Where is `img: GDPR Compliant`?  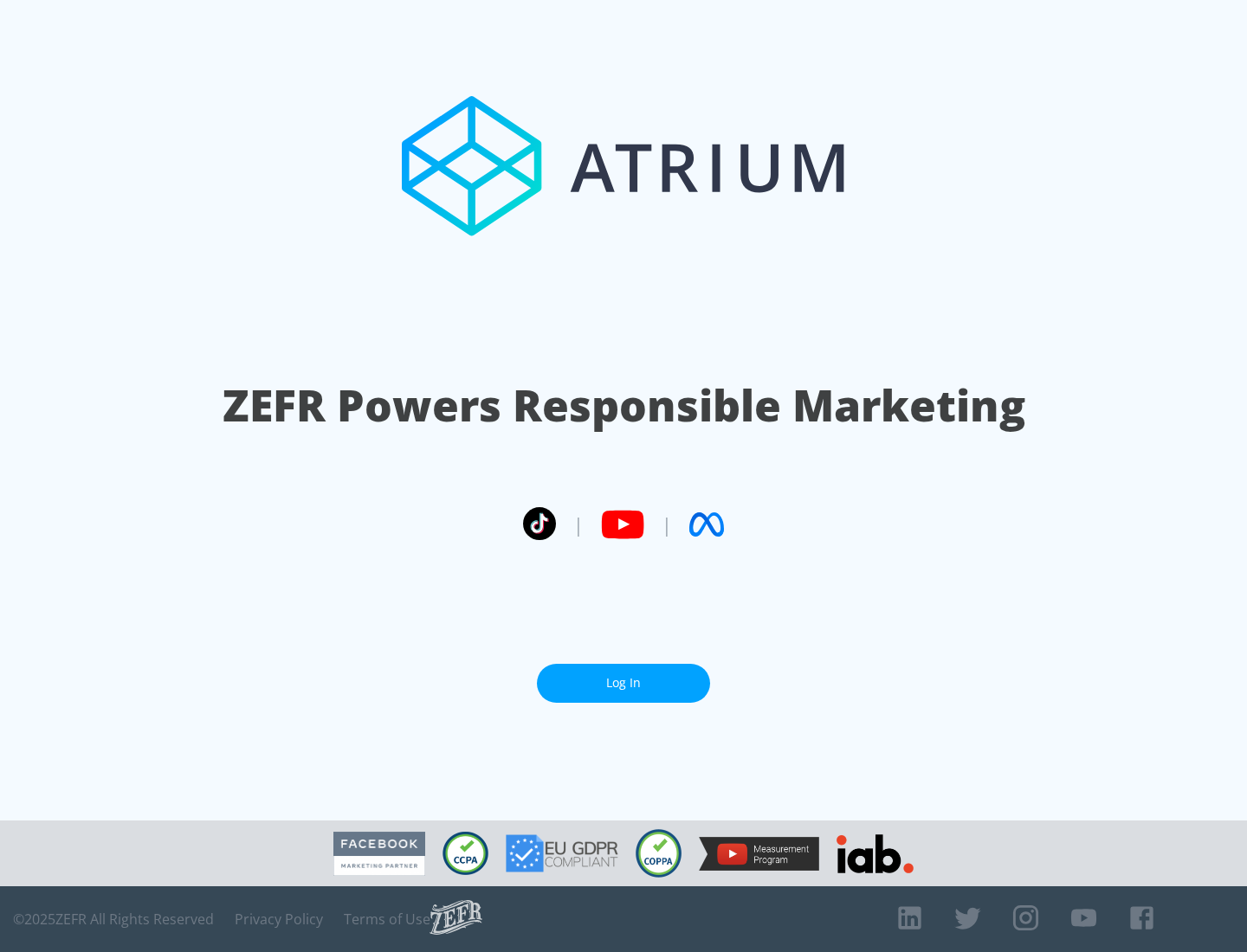
img: GDPR Compliant is located at coordinates (562, 853).